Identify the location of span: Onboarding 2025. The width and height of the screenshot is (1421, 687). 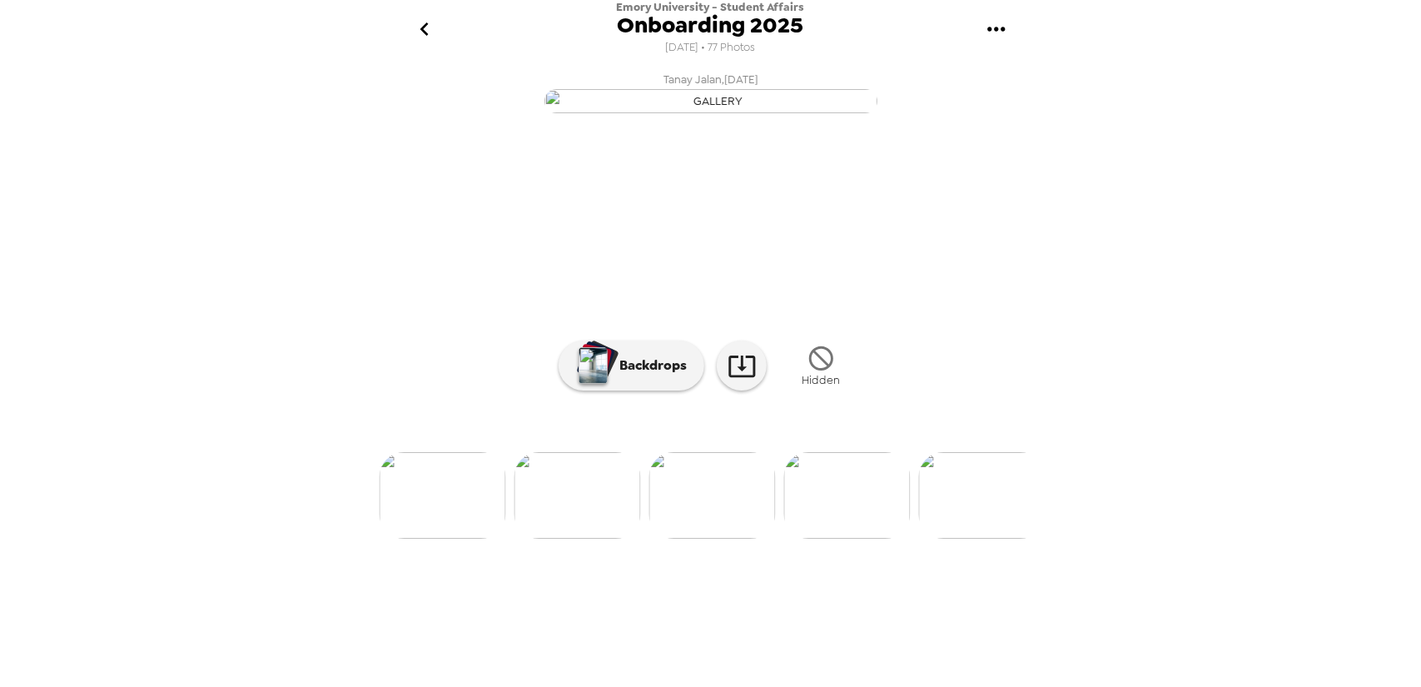
(711, 25).